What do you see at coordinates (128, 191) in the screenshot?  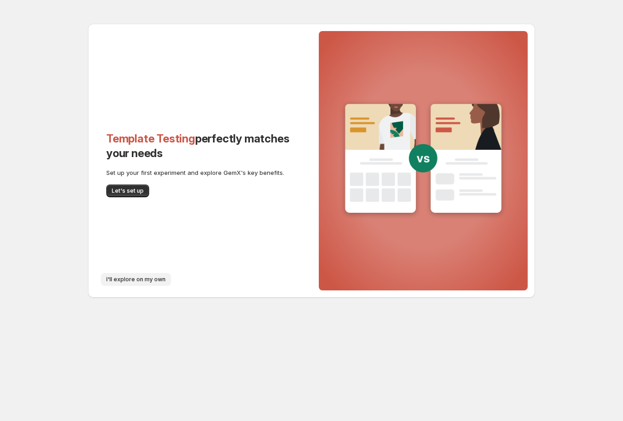 I see `span: Let's set up` at bounding box center [128, 191].